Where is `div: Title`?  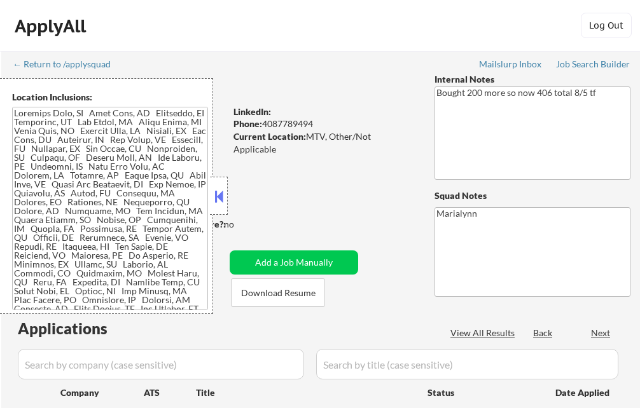
div: Title is located at coordinates (305, 393).